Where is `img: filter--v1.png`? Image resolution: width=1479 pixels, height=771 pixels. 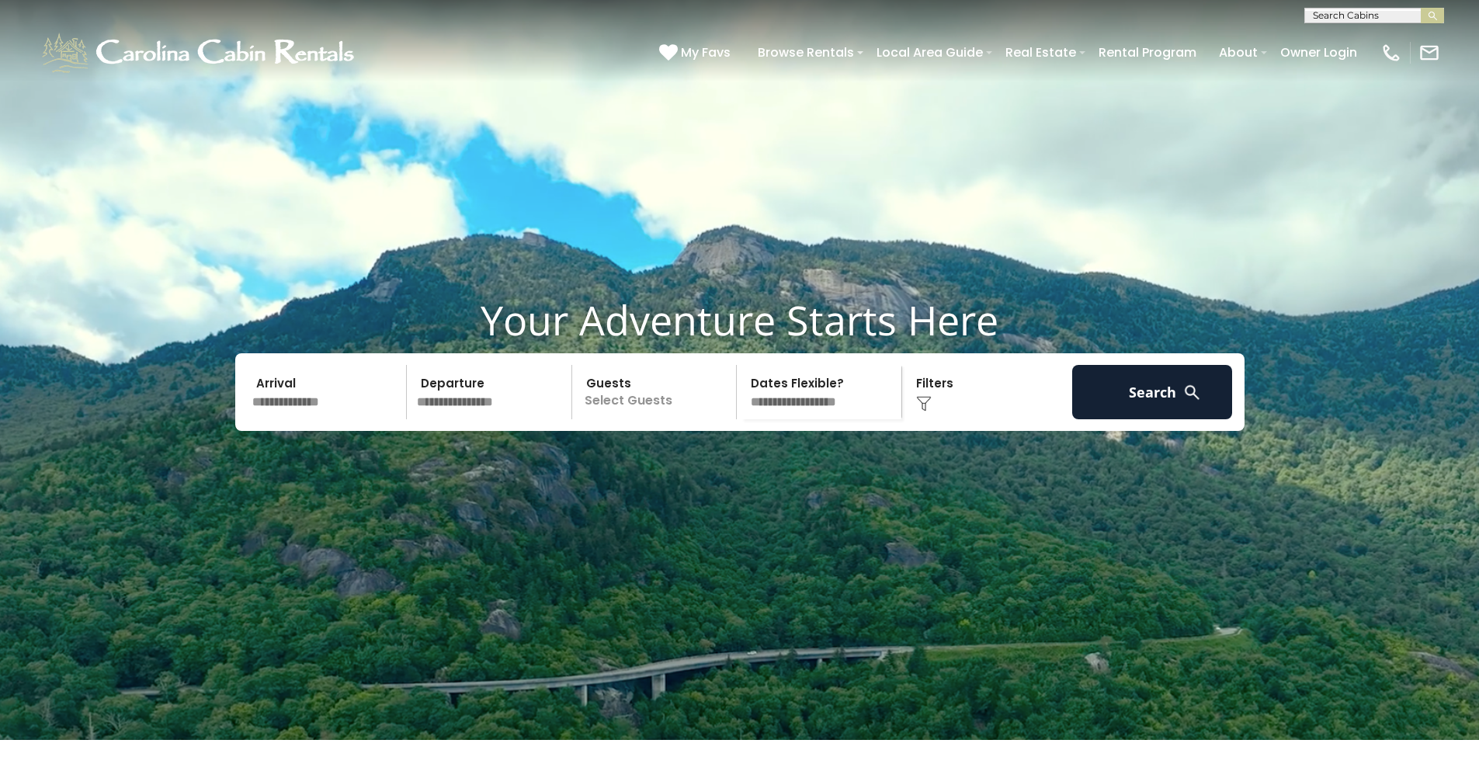
img: filter--v1.png is located at coordinates (924, 404).